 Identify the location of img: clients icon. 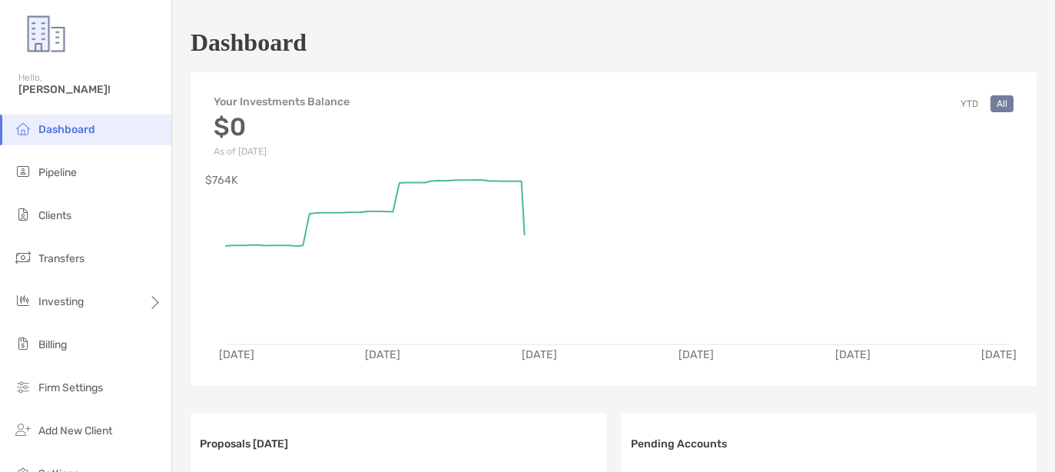
(23, 214).